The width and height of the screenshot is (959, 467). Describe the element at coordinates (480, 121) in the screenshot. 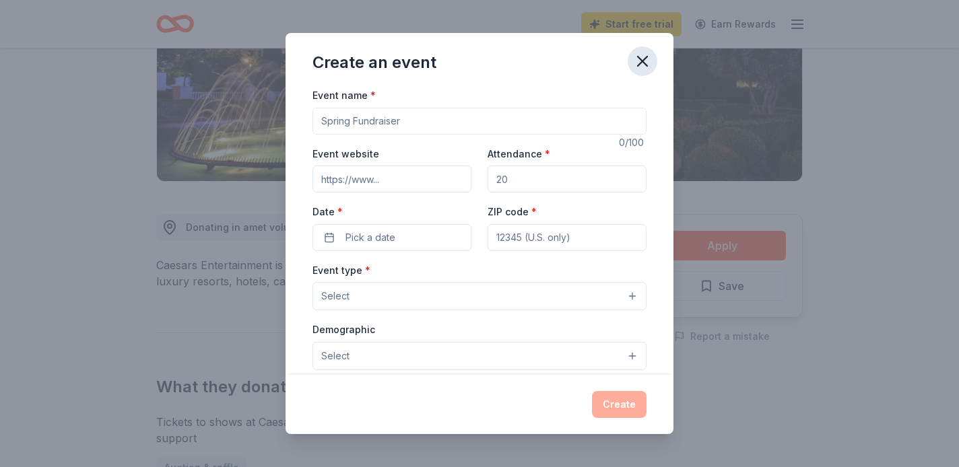

I see `input: Spring Fundraiser` at that location.